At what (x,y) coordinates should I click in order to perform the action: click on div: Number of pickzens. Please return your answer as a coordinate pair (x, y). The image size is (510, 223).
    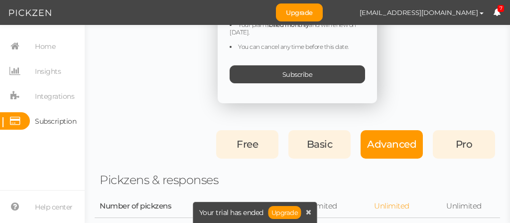
    Looking at the image, I should click on (116, 206).